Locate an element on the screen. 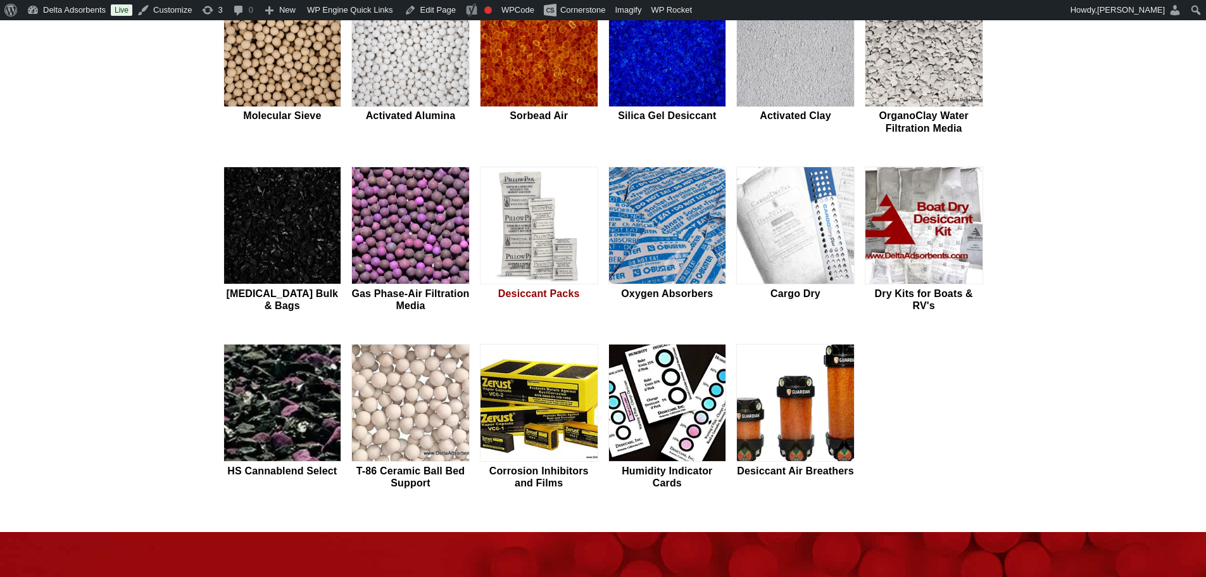 The image size is (1206, 577). h2: OrganoClay Water Filtration Media is located at coordinates (924, 122).